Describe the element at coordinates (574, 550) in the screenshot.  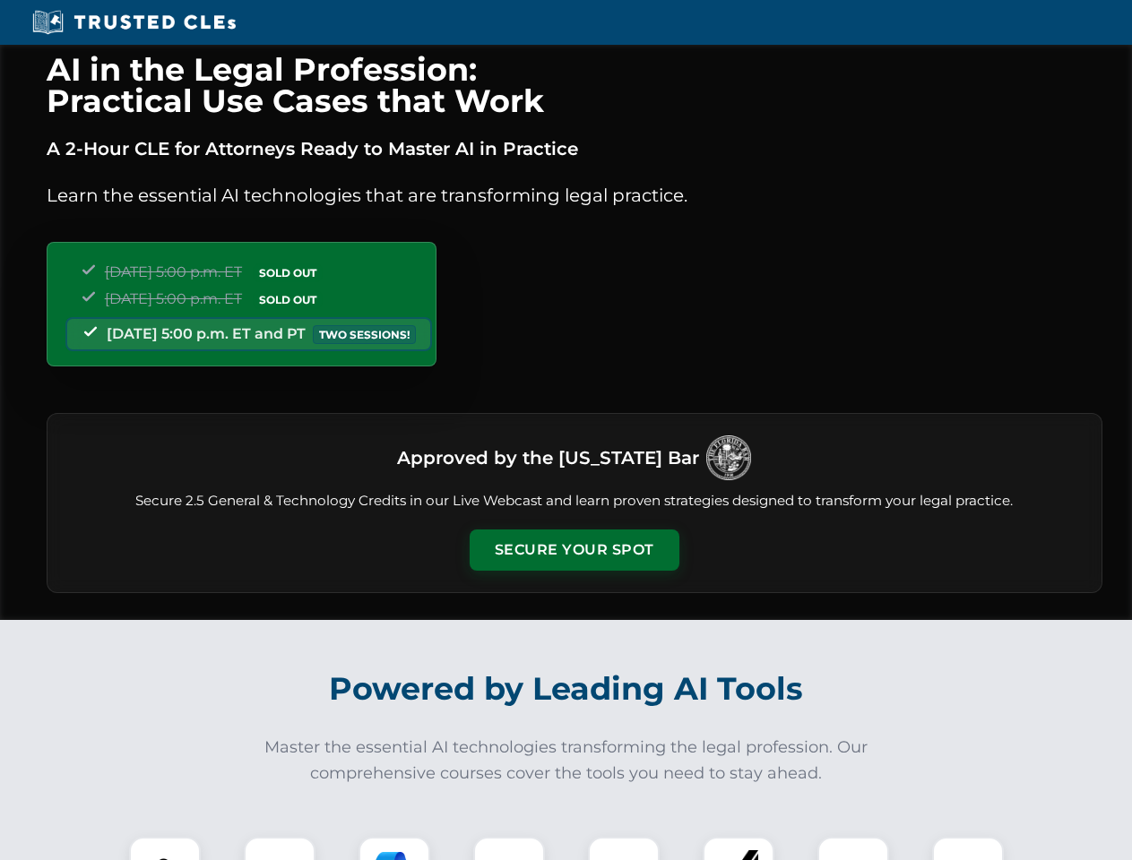
I see `button: Secure Your Spot` at that location.